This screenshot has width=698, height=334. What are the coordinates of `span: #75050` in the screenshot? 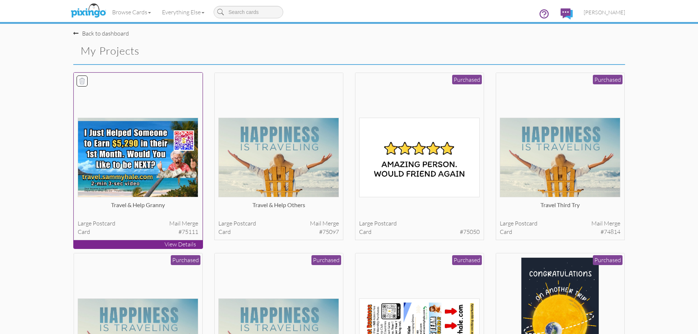 It's located at (470, 231).